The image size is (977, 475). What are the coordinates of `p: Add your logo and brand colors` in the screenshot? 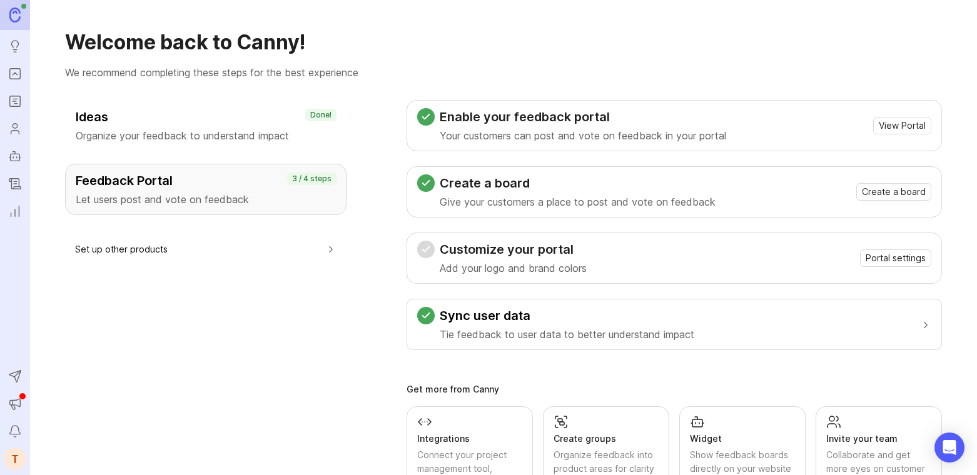 It's located at (513, 268).